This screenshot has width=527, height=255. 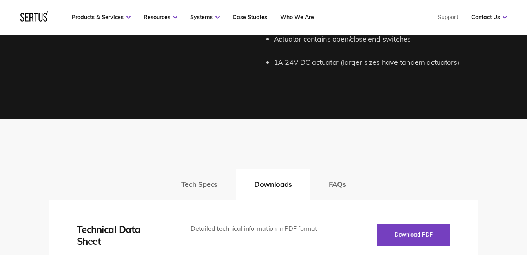 I want to click on a: Who We Are, so click(x=297, y=17).